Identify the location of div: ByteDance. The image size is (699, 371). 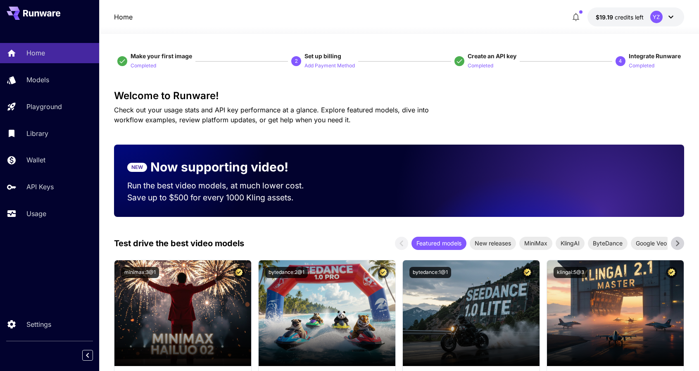
(608, 243).